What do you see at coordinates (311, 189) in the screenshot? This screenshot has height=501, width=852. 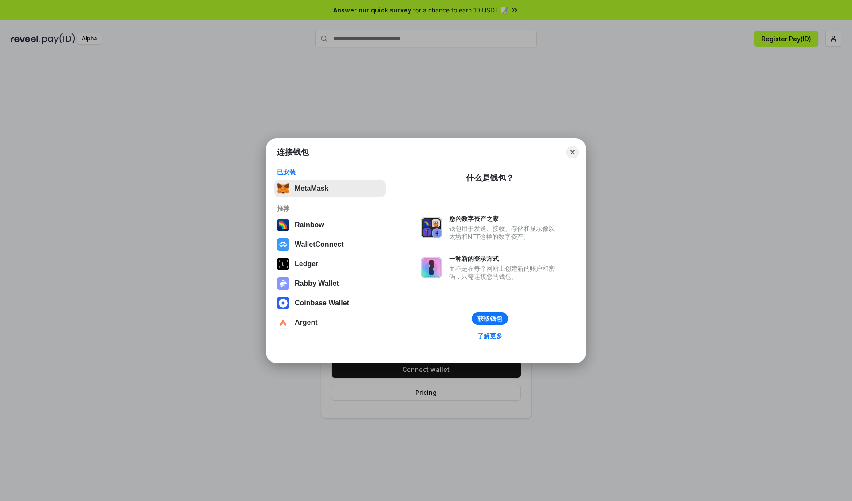 I see `div: MetaMask` at bounding box center [311, 189].